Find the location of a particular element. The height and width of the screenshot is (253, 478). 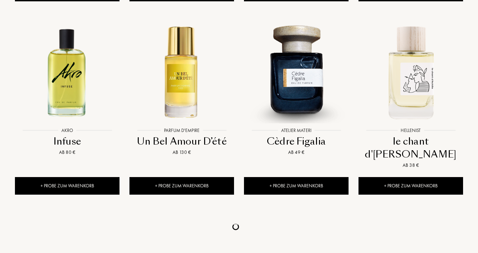

a: Cèdre Figalia Atelier MateriAtelier MateriCèdre FigaliaAb 49 € is located at coordinates (296, 89).